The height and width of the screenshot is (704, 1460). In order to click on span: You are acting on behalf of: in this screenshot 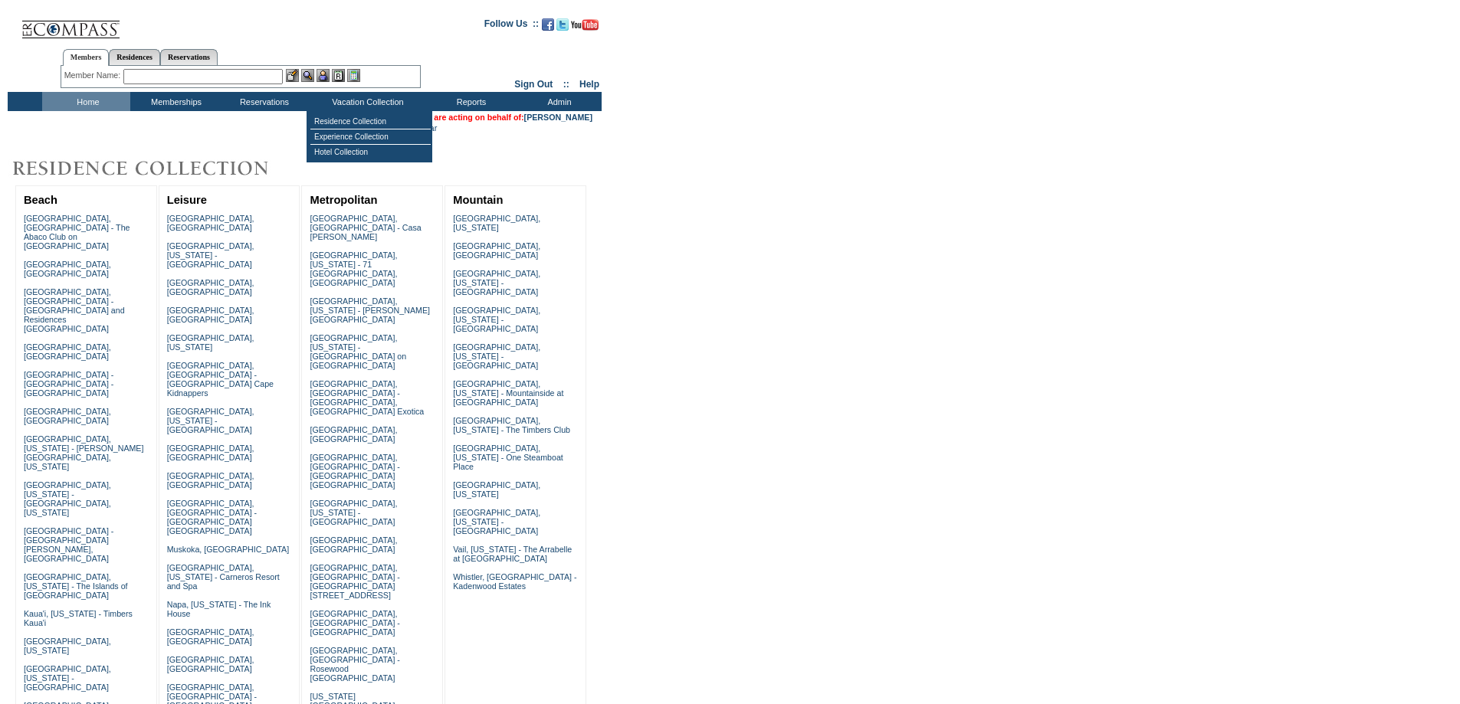, I will do `click(504, 117)`.